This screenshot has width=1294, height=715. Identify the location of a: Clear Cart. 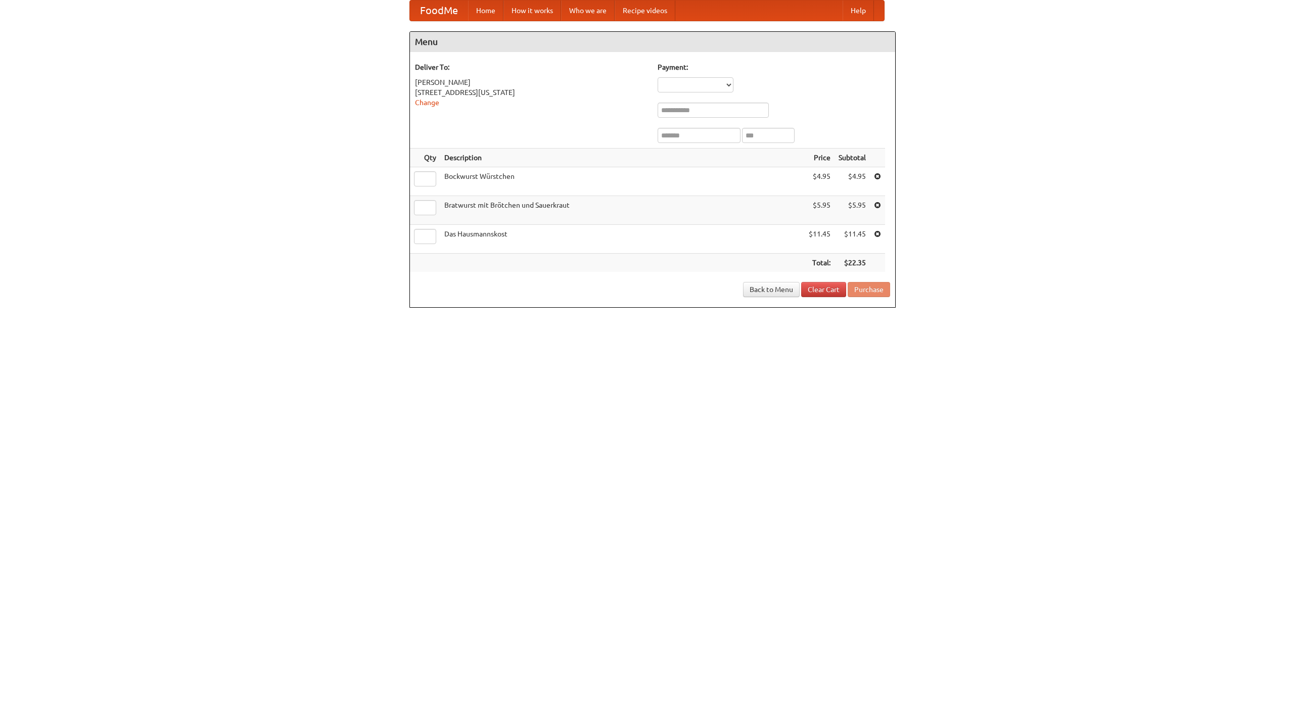
(823, 290).